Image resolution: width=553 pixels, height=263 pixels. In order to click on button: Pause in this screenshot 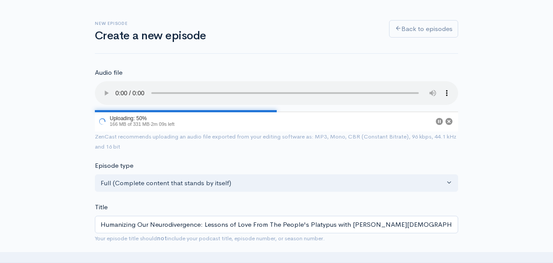, I will do `click(440, 122)`.